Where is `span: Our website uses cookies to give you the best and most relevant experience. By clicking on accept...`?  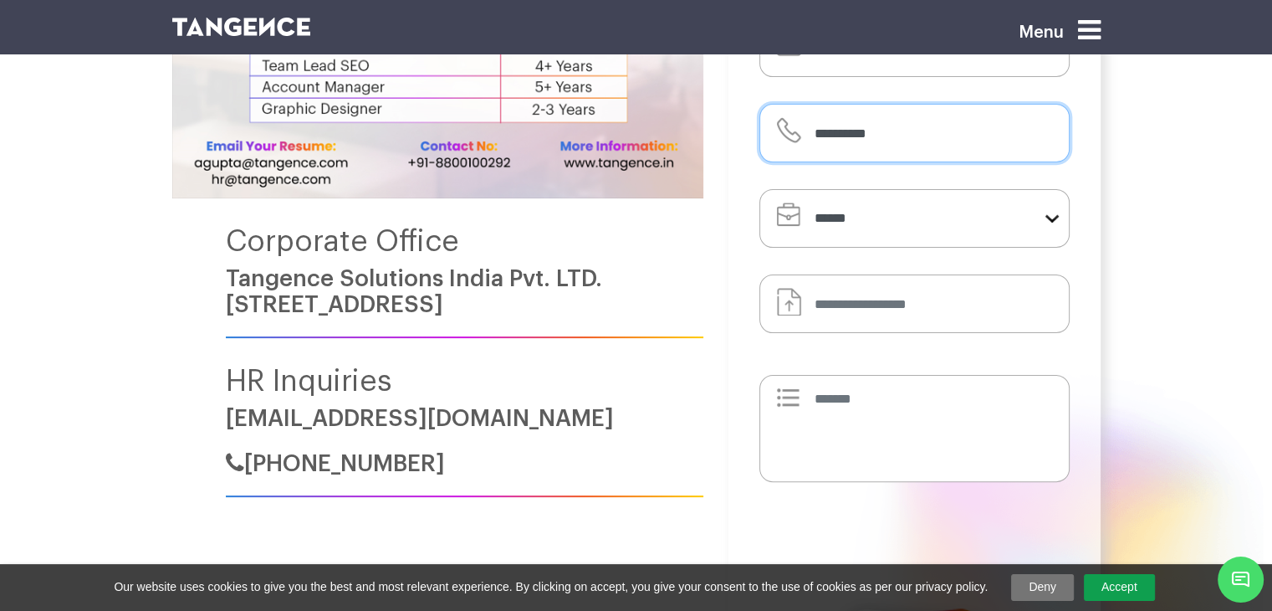
span: Our website uses cookies to give you the best and most relevant experience. By clicking on accept... is located at coordinates (550, 587).